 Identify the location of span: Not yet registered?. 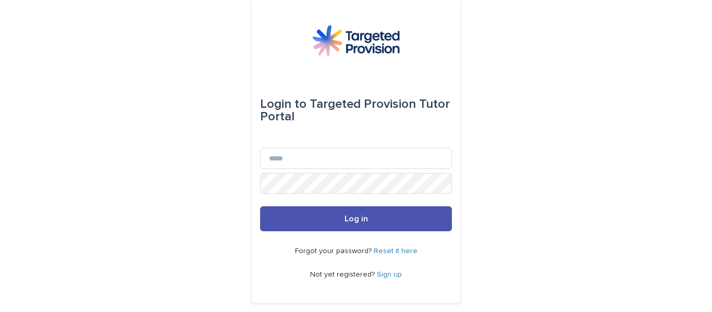
(344, 275).